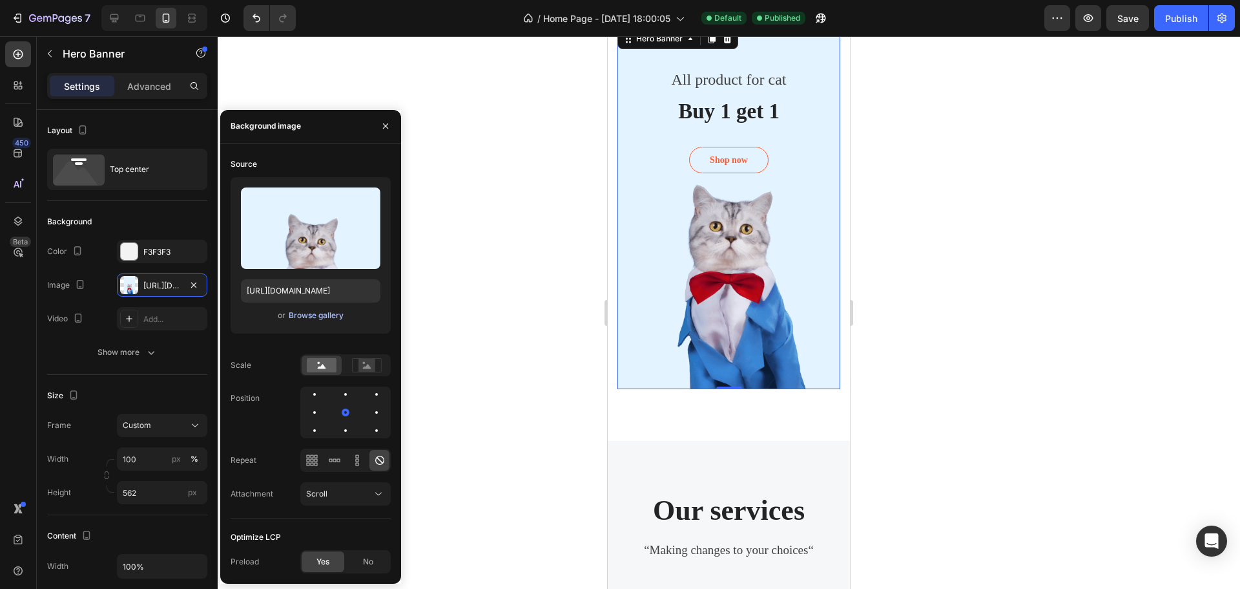  I want to click on p: Our services, so click(121, 474).